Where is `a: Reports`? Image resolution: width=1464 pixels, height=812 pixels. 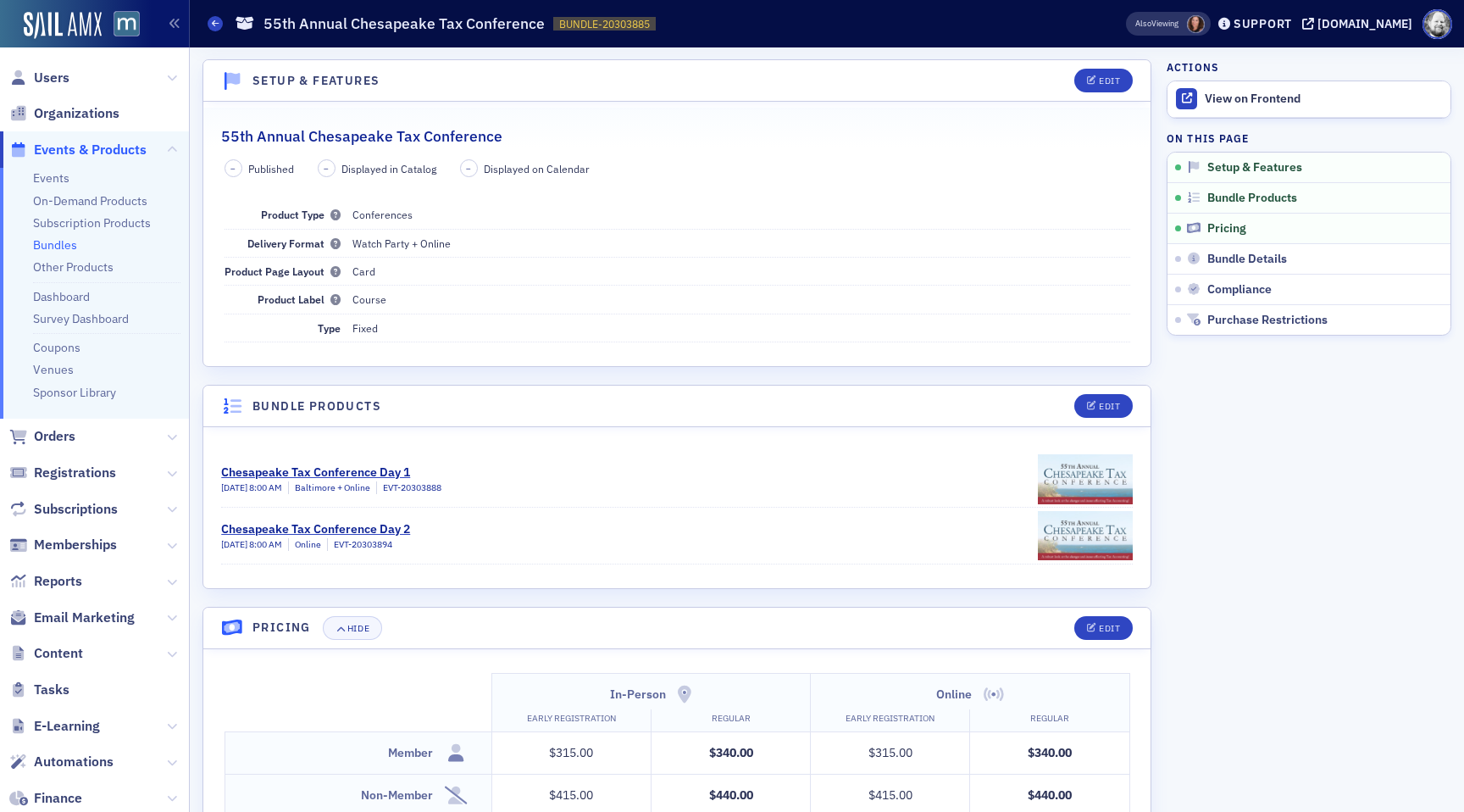 a: Reports is located at coordinates (46, 581).